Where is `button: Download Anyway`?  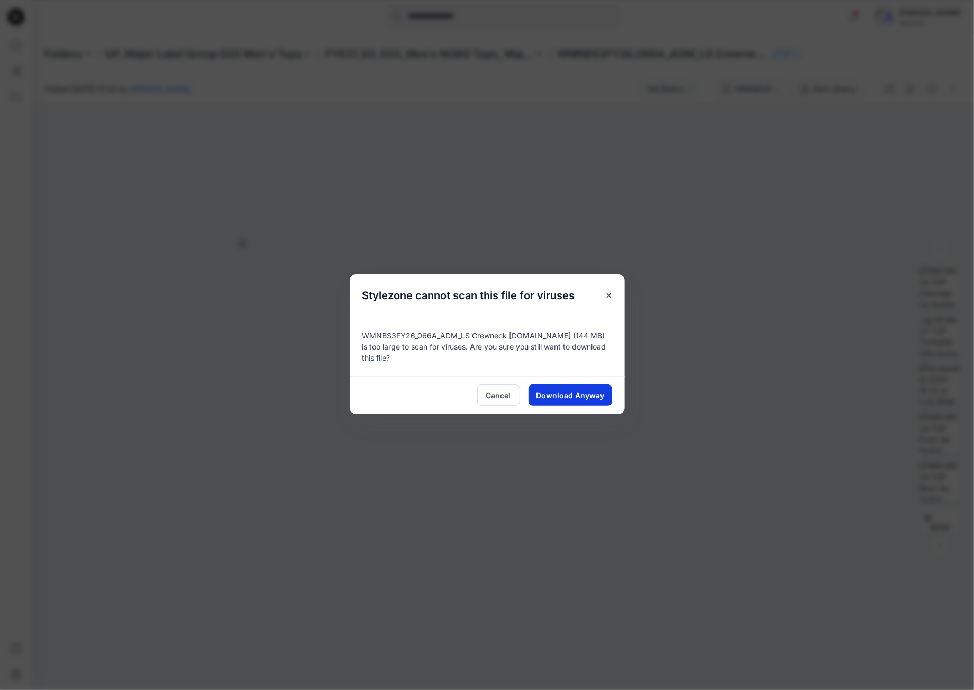
button: Download Anyway is located at coordinates (571, 395).